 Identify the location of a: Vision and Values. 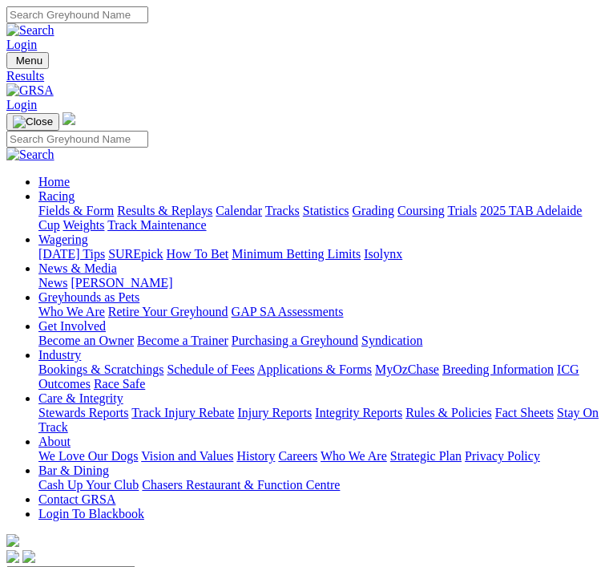
(187, 455).